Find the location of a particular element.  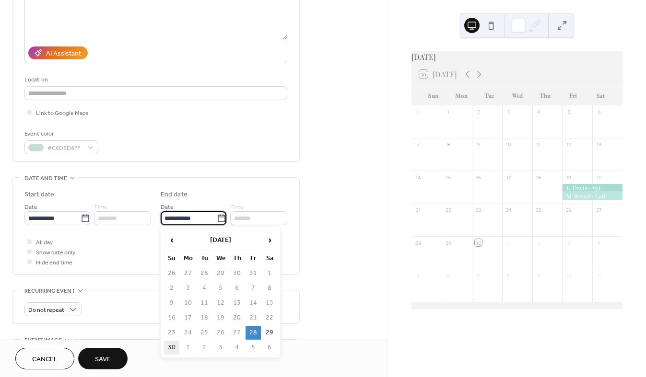

td: 8 is located at coordinates (269, 288).